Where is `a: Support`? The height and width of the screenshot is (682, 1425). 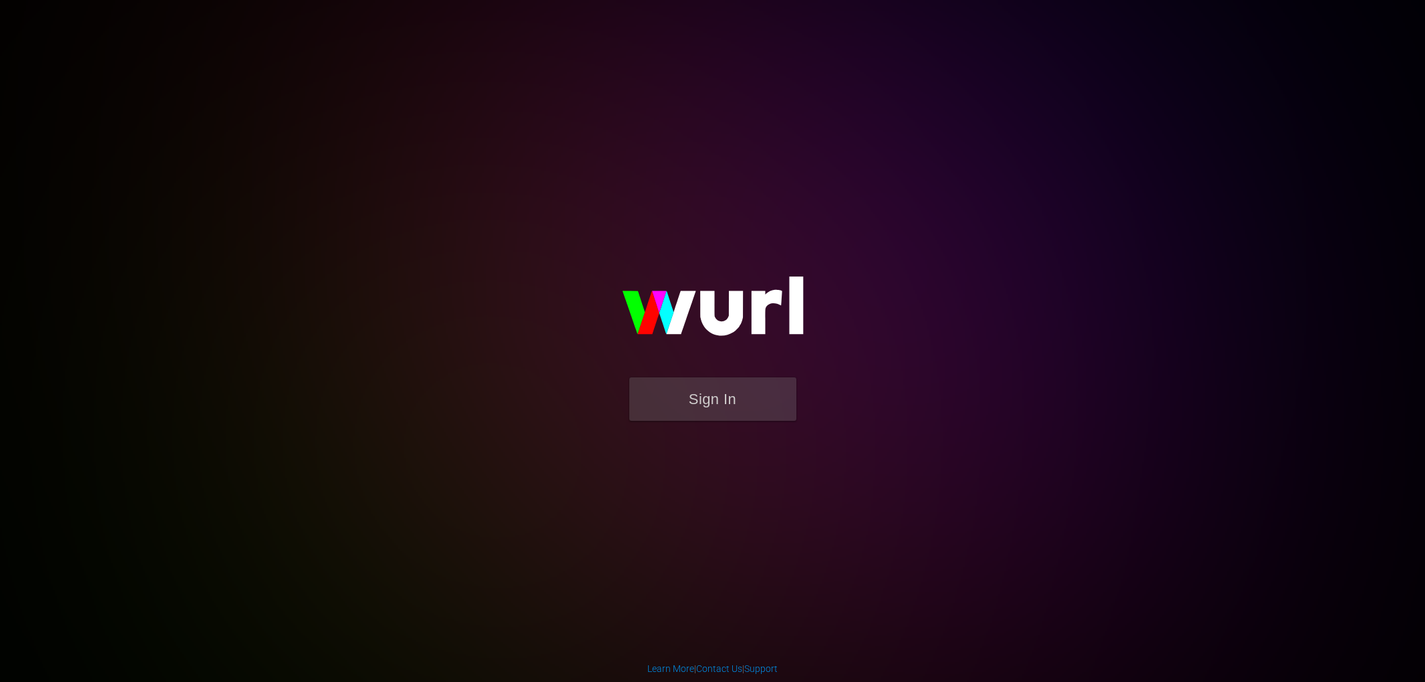
a: Support is located at coordinates (761, 669).